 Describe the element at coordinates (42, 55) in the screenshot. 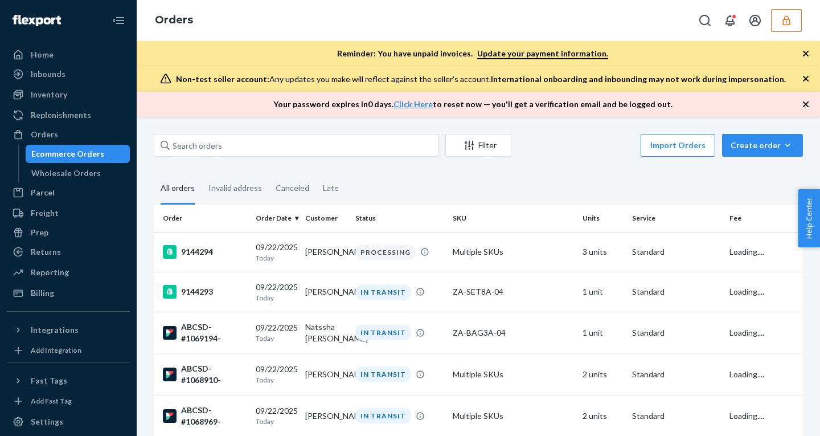

I see `div: Home` at that location.